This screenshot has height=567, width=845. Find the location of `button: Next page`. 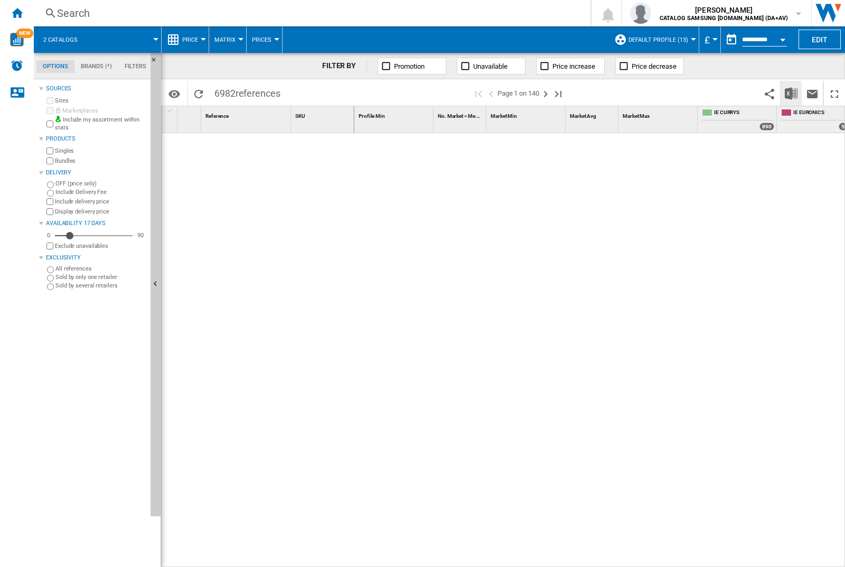

button: Next page is located at coordinates (546, 93).